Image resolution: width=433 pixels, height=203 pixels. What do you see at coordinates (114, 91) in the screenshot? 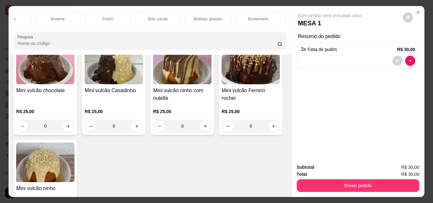
I see `h4: Mini vulcão Casadinho` at bounding box center [114, 91].